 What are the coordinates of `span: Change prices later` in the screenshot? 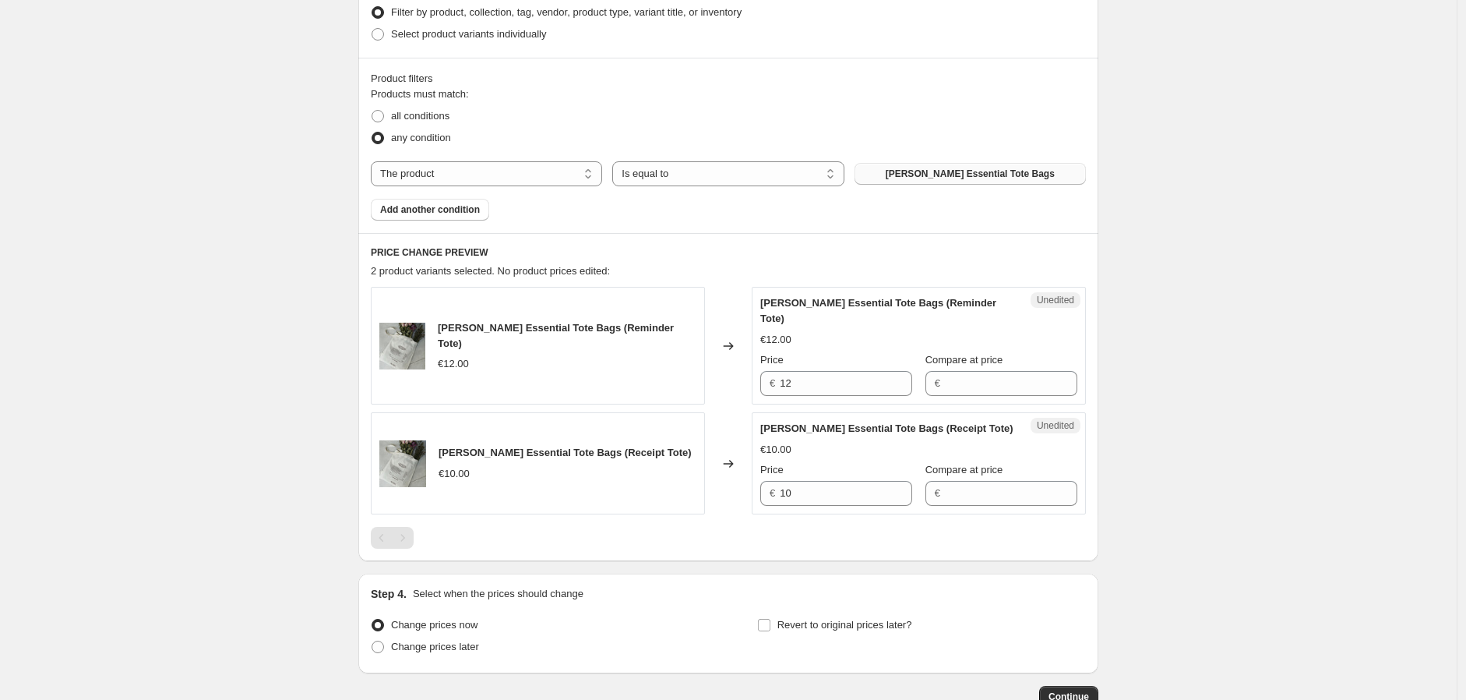 It's located at (435, 646).